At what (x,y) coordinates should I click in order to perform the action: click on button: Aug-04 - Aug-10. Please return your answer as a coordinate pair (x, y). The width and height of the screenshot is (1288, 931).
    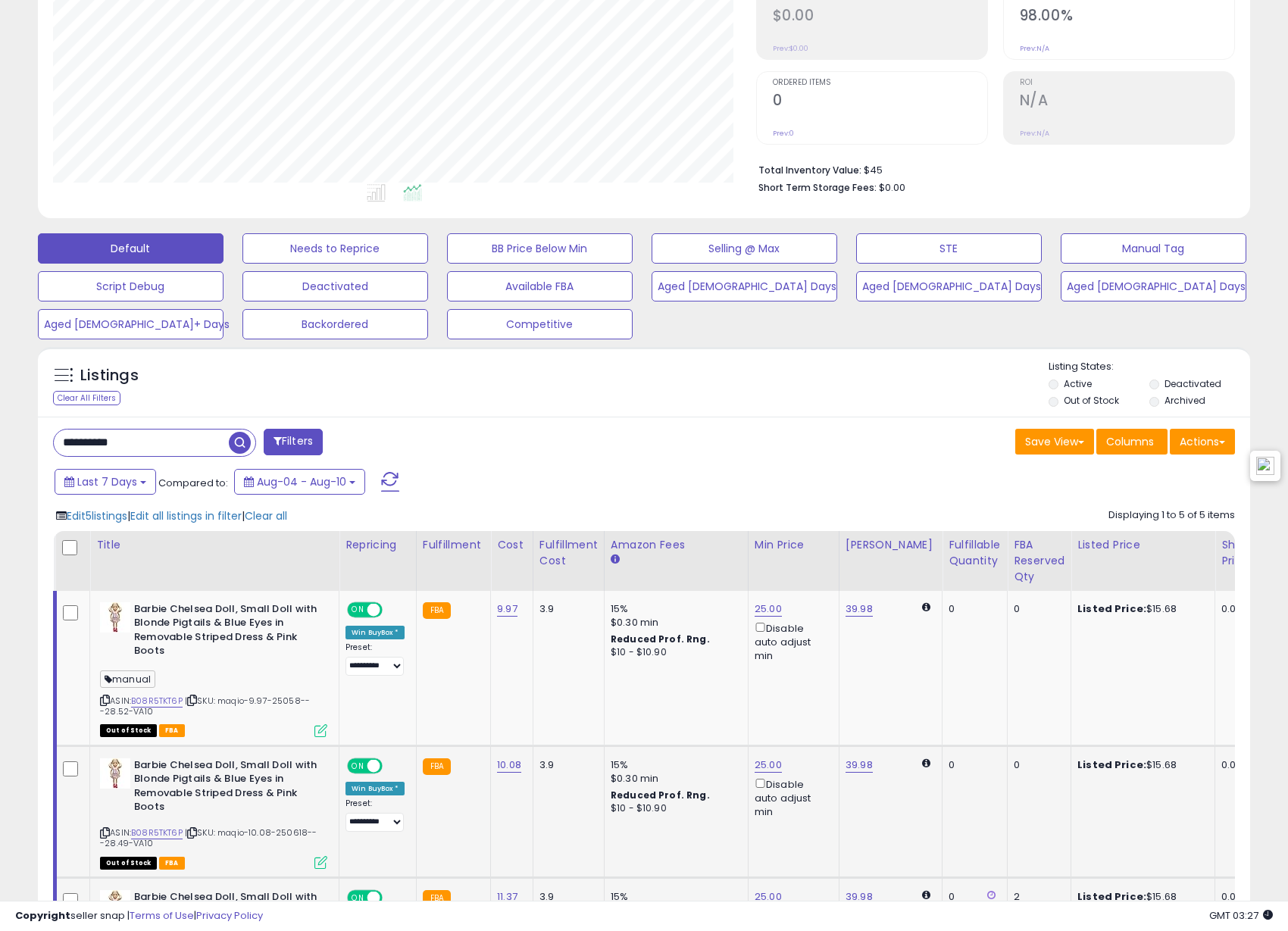
    Looking at the image, I should click on (299, 482).